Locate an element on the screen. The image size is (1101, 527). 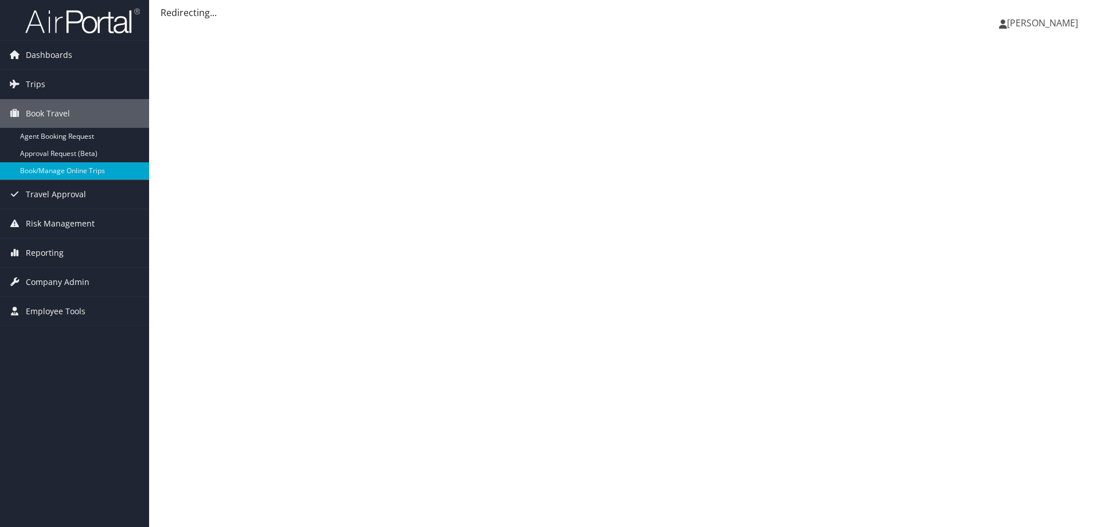
span: Company Admin is located at coordinates (57, 282).